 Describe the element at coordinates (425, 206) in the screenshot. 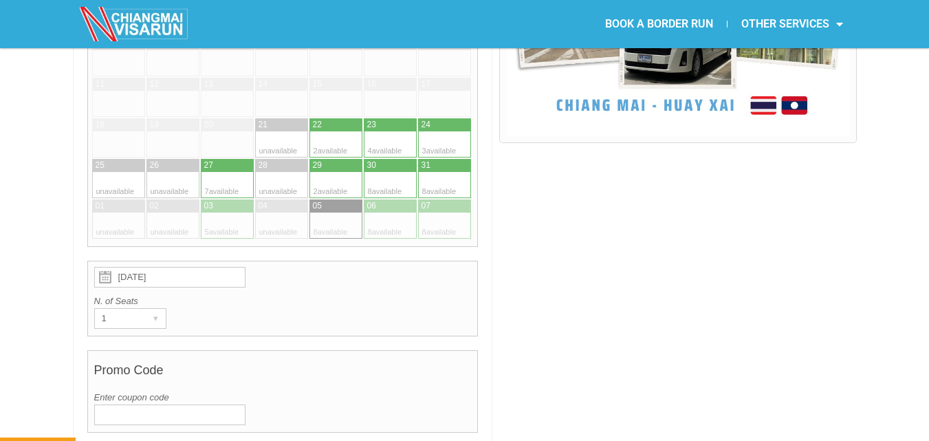

I see `div: 07` at that location.